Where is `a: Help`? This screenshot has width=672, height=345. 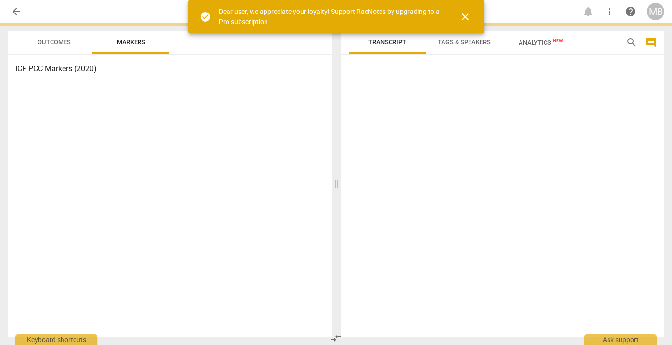
a: Help is located at coordinates (631, 12).